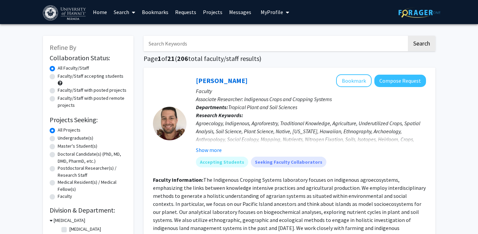  Describe the element at coordinates (65, 197) in the screenshot. I see `label: Faculty` at that location.